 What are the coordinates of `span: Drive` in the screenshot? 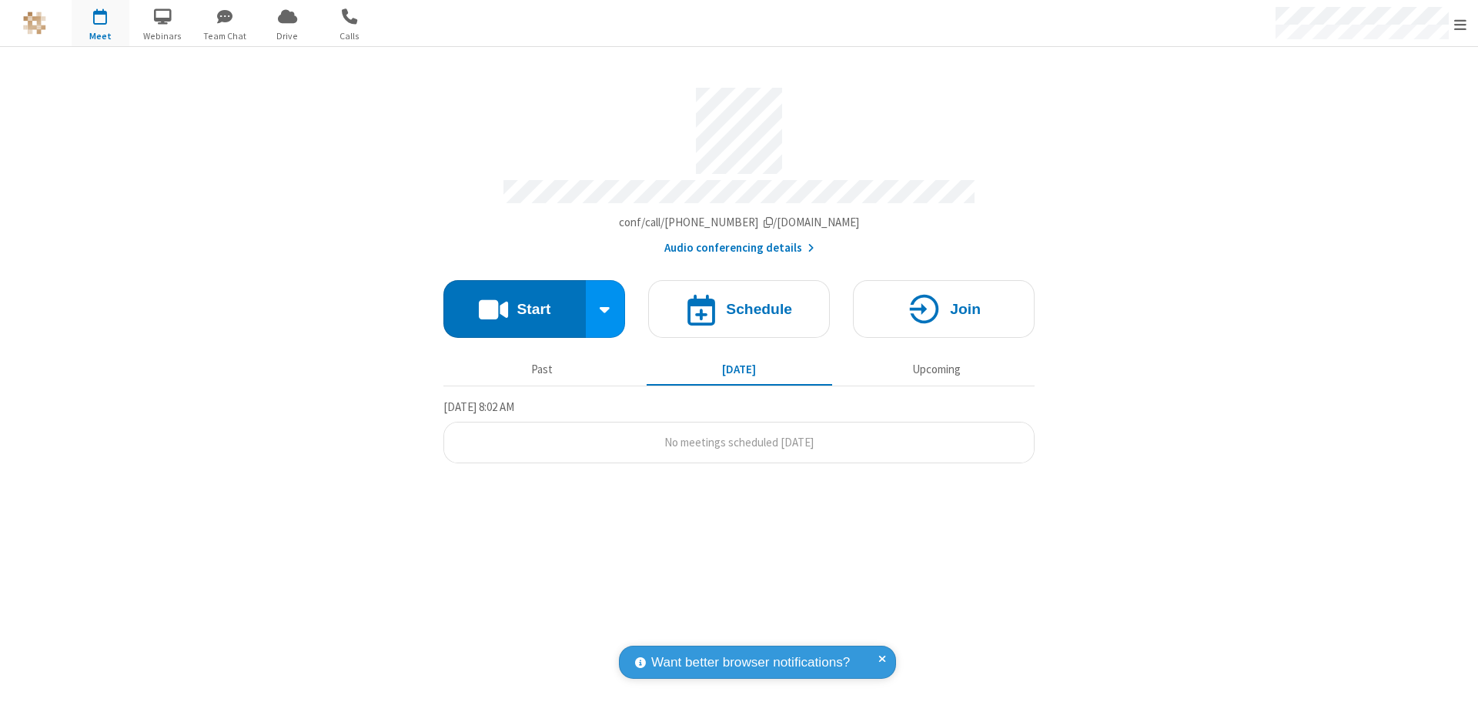 It's located at (287, 36).